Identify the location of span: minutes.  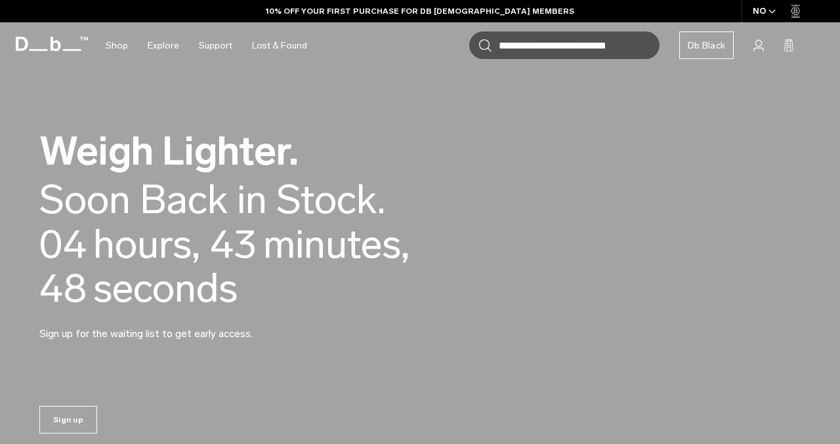
(336, 244).